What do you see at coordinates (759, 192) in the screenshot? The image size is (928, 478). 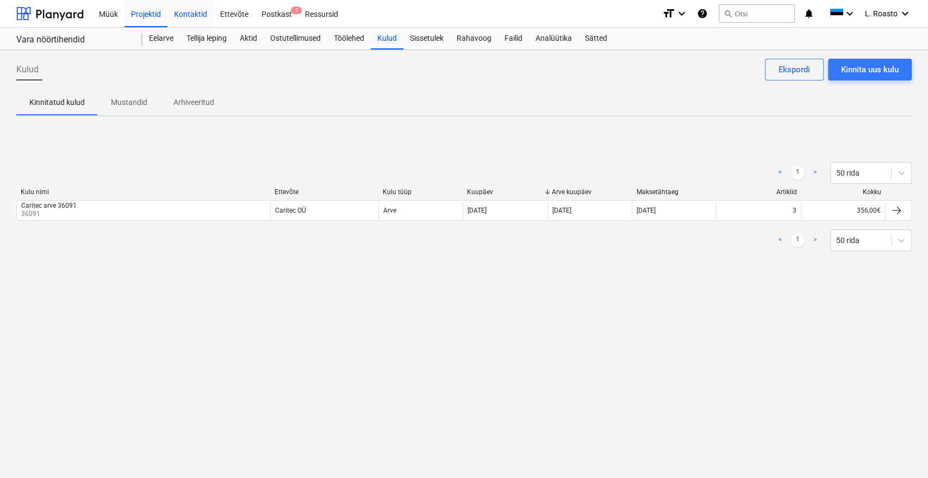 I see `div: Artiklid` at bounding box center [759, 192].